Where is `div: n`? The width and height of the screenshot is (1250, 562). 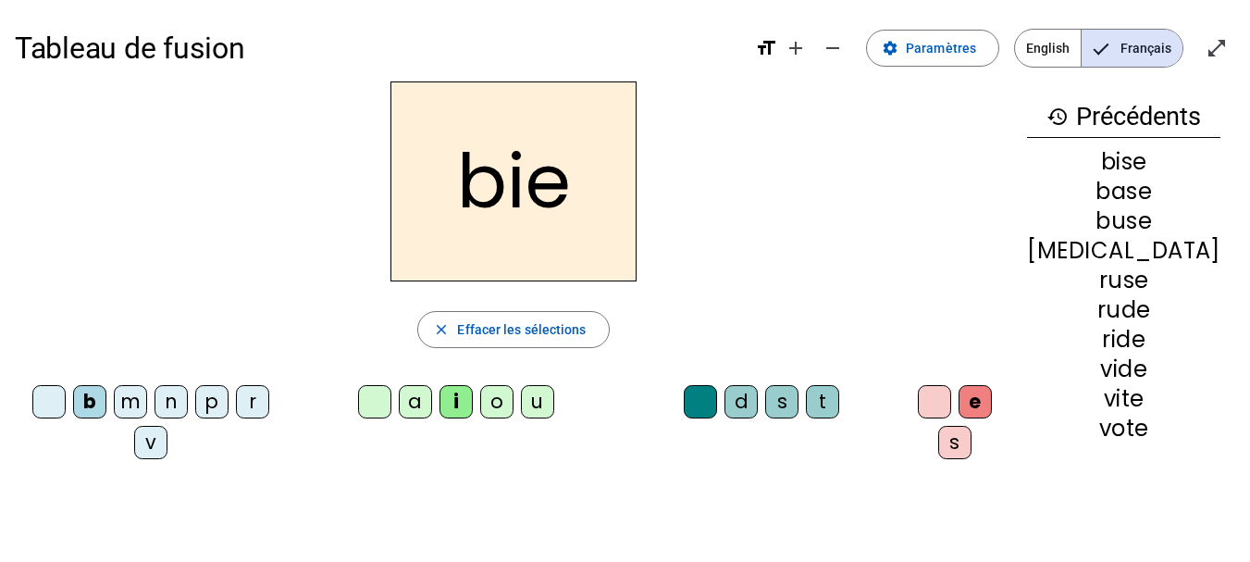
div: n is located at coordinates (171, 402).